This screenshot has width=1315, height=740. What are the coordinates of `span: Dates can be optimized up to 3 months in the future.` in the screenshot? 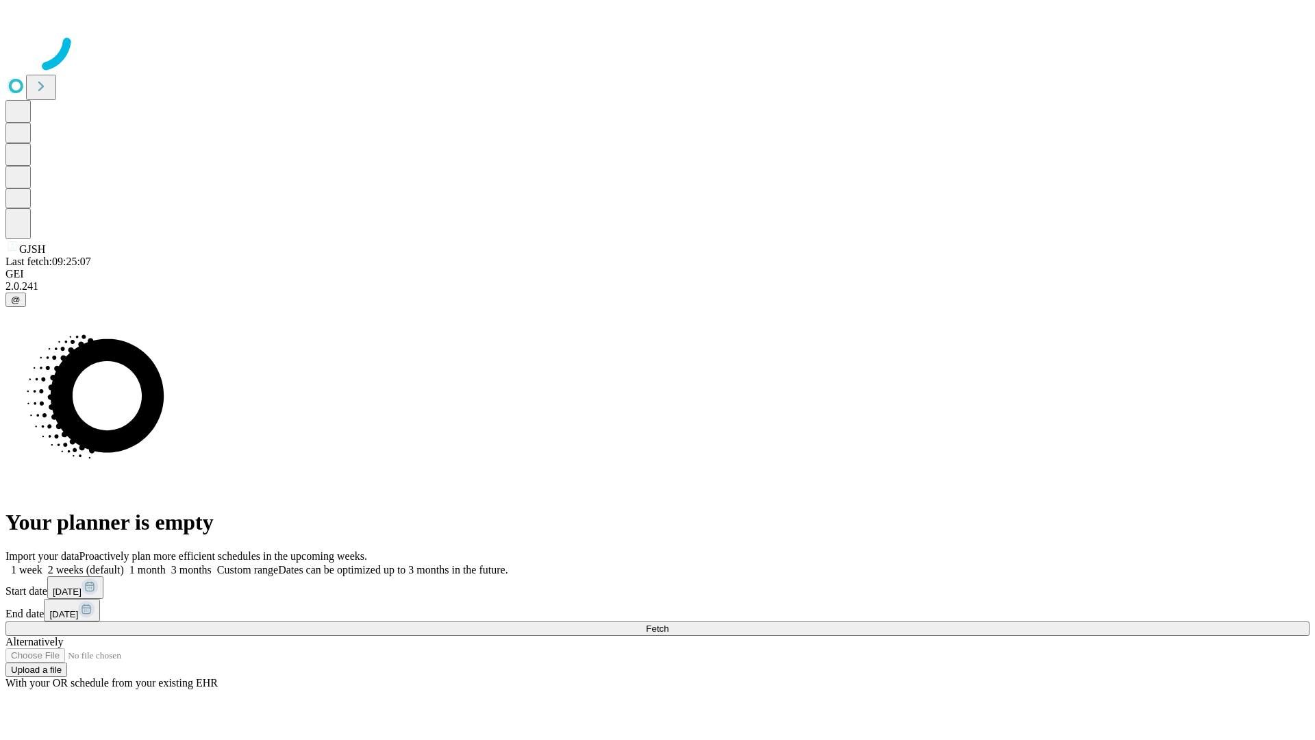 It's located at (392, 569).